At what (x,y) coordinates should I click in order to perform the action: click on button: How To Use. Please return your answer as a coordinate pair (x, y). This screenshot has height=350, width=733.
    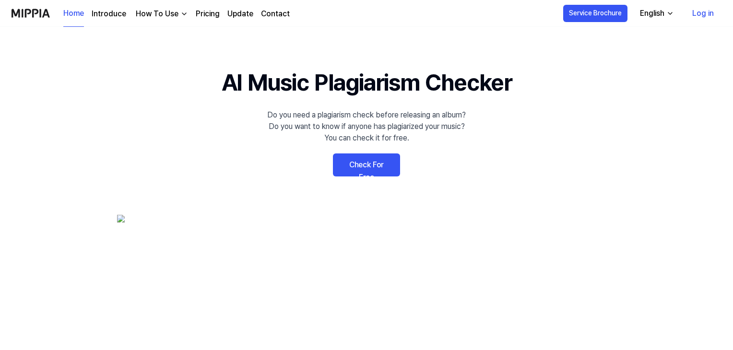
    Looking at the image, I should click on (161, 14).